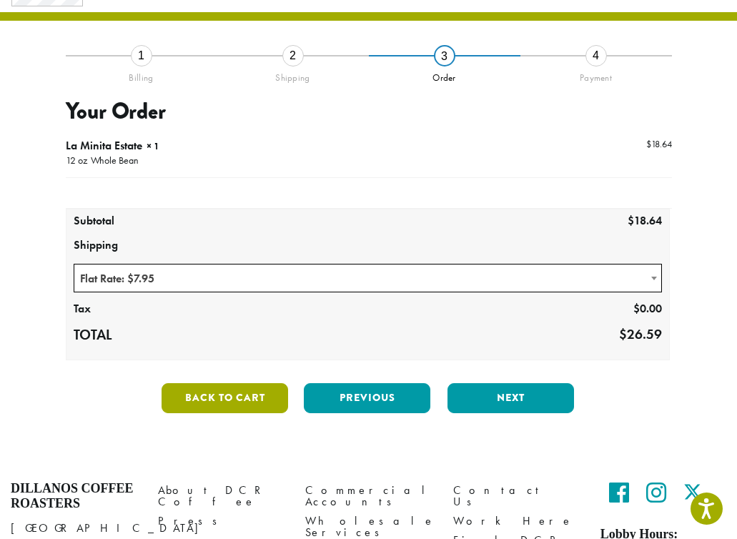  What do you see at coordinates (74, 496) in the screenshot?
I see `h4: Dillanos Coffee Roasters` at bounding box center [74, 496].